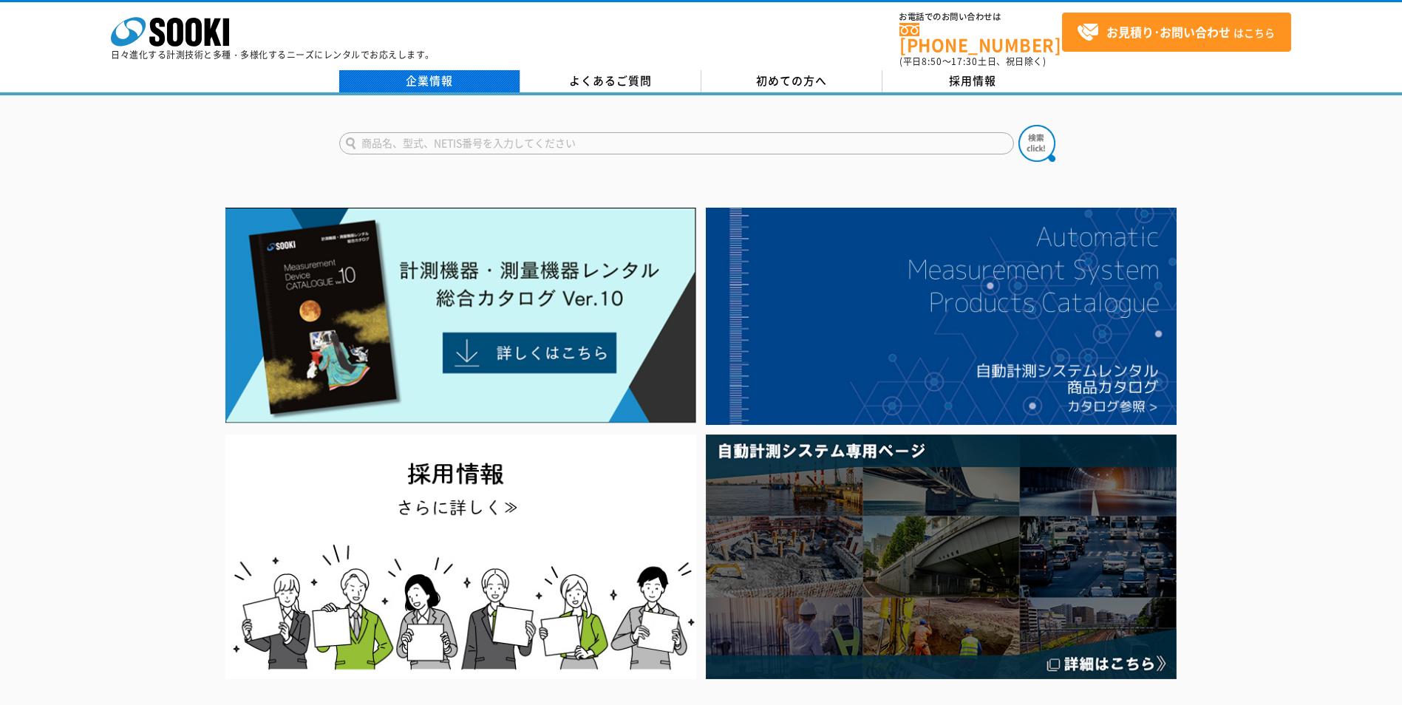  I want to click on span: 17:30, so click(965, 61).